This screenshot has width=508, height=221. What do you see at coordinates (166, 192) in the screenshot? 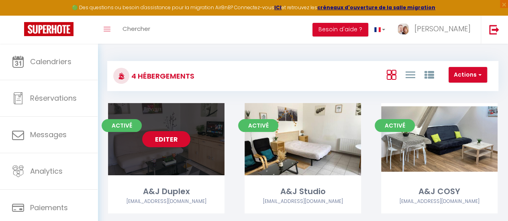
I see `div: A&J Duplex` at bounding box center [166, 192].